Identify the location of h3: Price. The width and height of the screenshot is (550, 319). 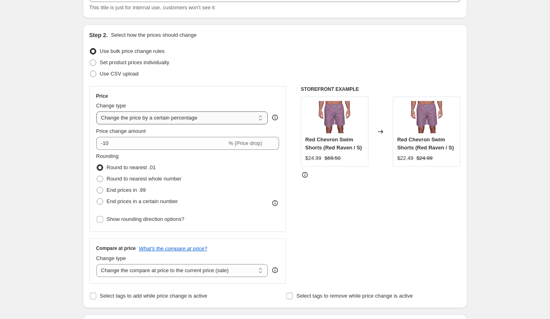
(102, 96).